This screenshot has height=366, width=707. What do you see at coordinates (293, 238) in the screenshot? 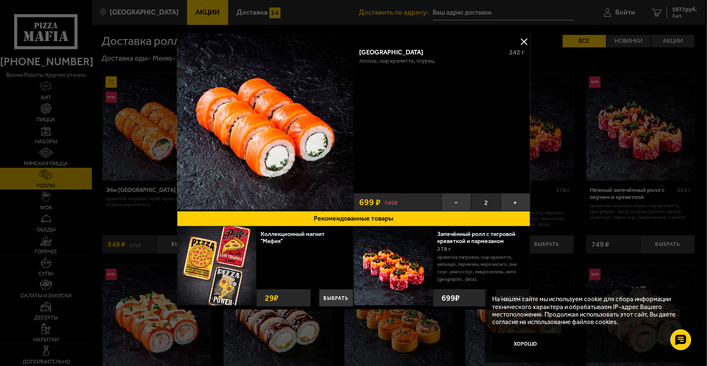
I see `a: Коллекционный магнит "Мафия"` at bounding box center [293, 238].